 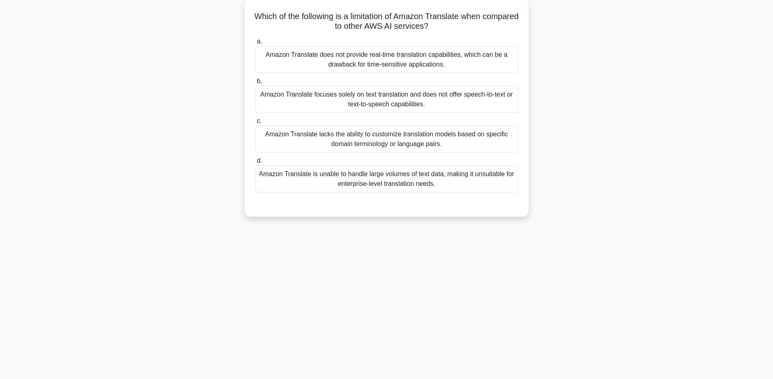 I want to click on div: Amazon Translate is unable to handle large volumes of text data, making it unsuitable for enterpr..., so click(x=386, y=179).